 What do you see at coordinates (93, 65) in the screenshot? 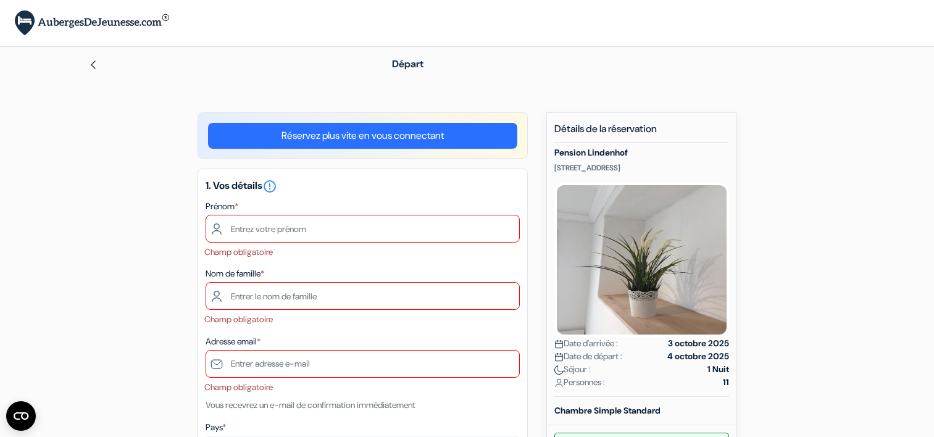
I see `img: left_arrow.svg` at bounding box center [93, 65].